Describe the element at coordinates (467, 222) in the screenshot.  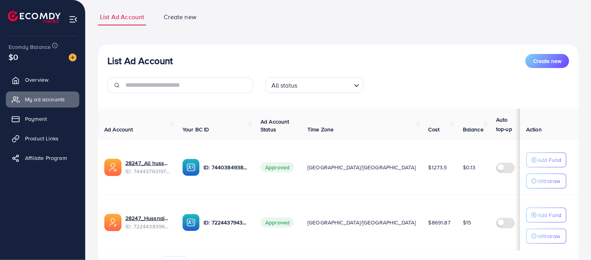
I see `span: $15` at that location.